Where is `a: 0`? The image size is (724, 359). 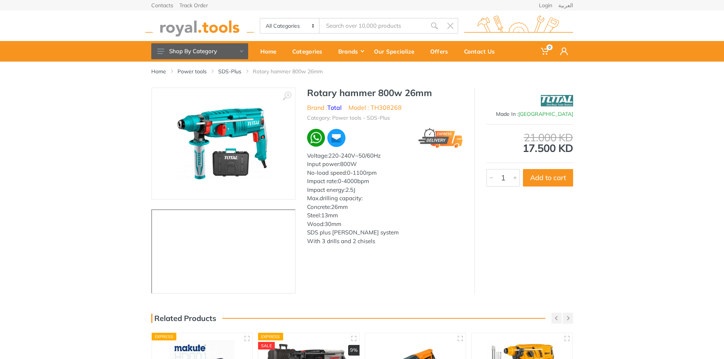 a: 0 is located at coordinates (545, 51).